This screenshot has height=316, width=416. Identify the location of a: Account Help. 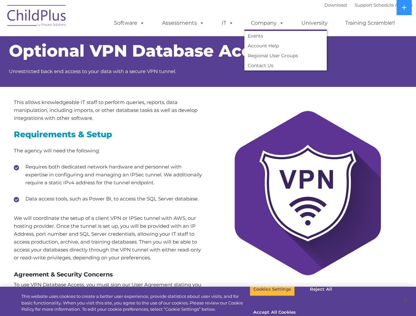
(286, 46).